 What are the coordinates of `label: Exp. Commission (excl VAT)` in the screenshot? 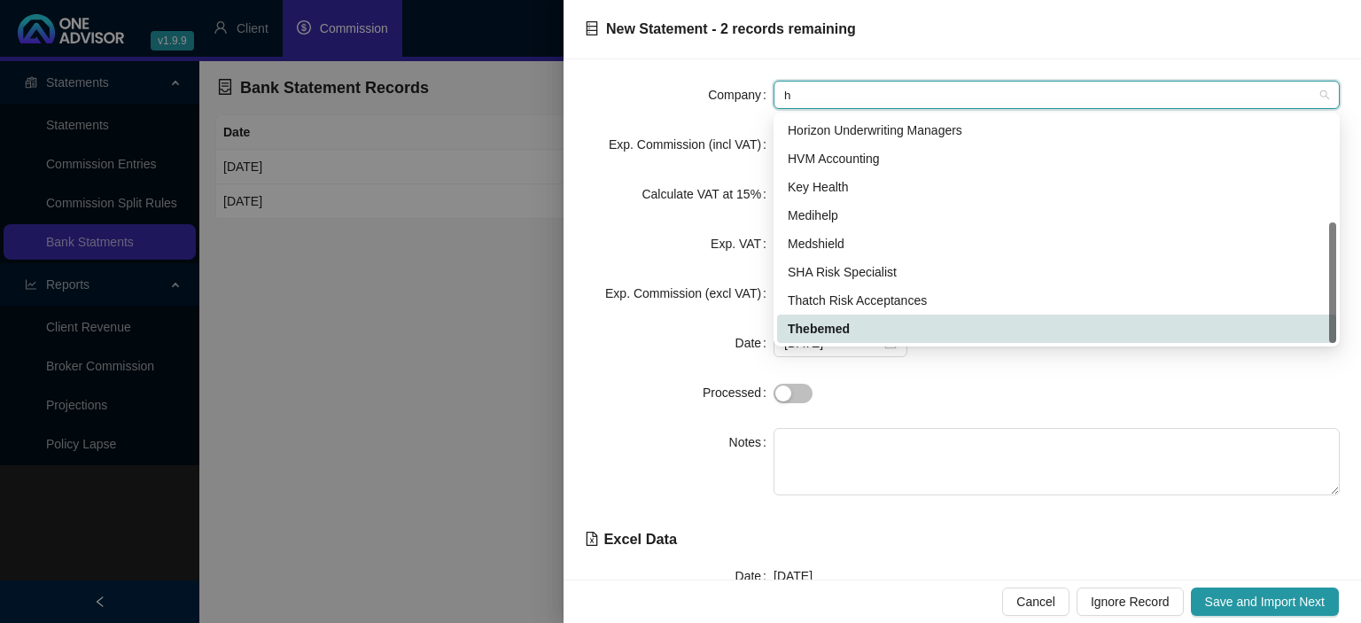 It's located at (689, 293).